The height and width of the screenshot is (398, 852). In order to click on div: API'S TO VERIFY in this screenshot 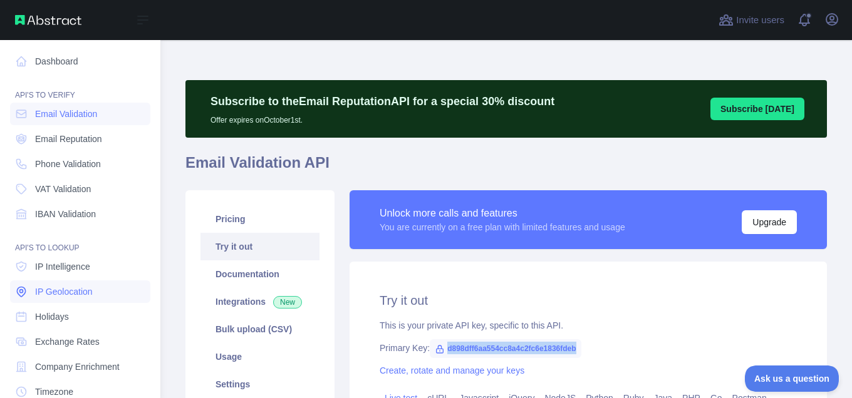, I will do `click(80, 88)`.